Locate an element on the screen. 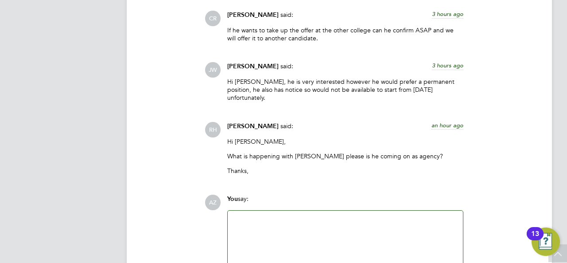 This screenshot has height=263, width=567. div: say: is located at coordinates (345, 202).